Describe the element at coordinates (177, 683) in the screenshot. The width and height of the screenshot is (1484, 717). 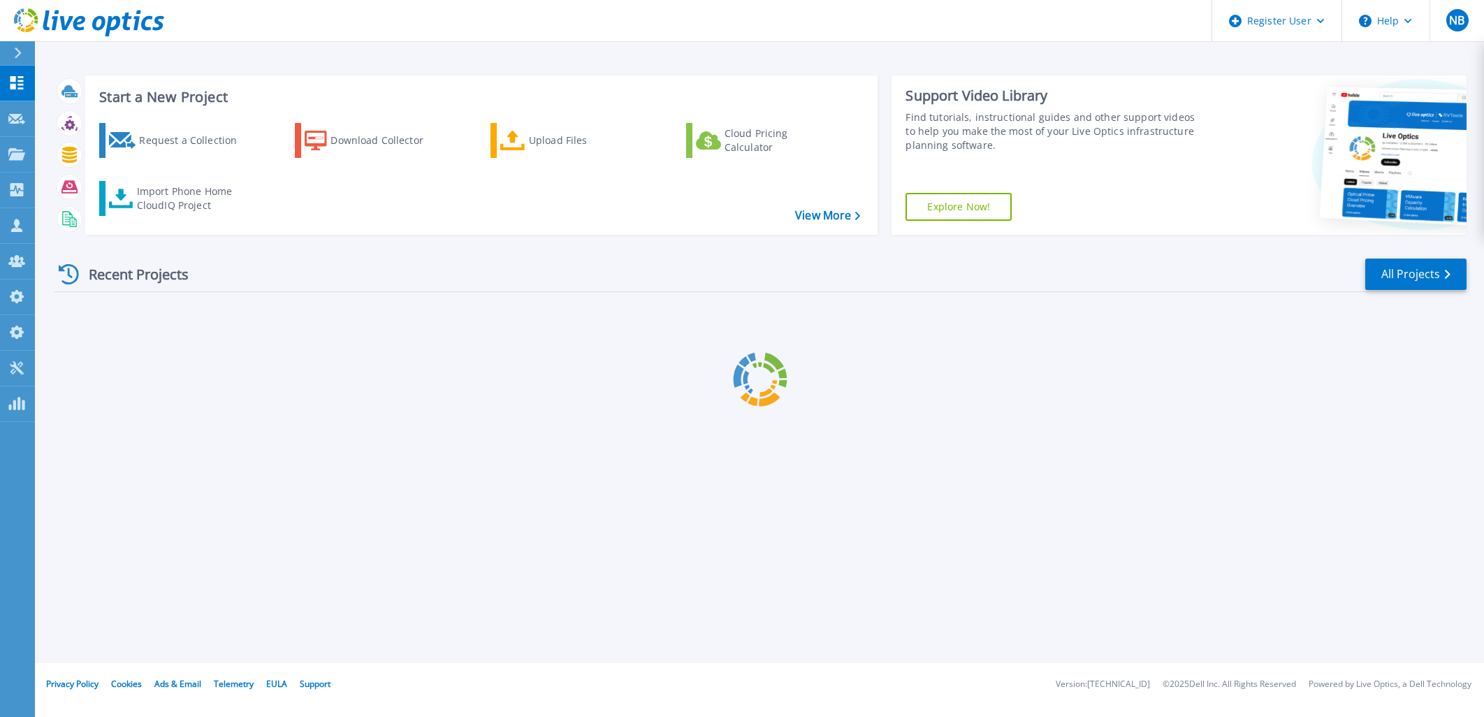
I see `a: Ads & Email` at that location.